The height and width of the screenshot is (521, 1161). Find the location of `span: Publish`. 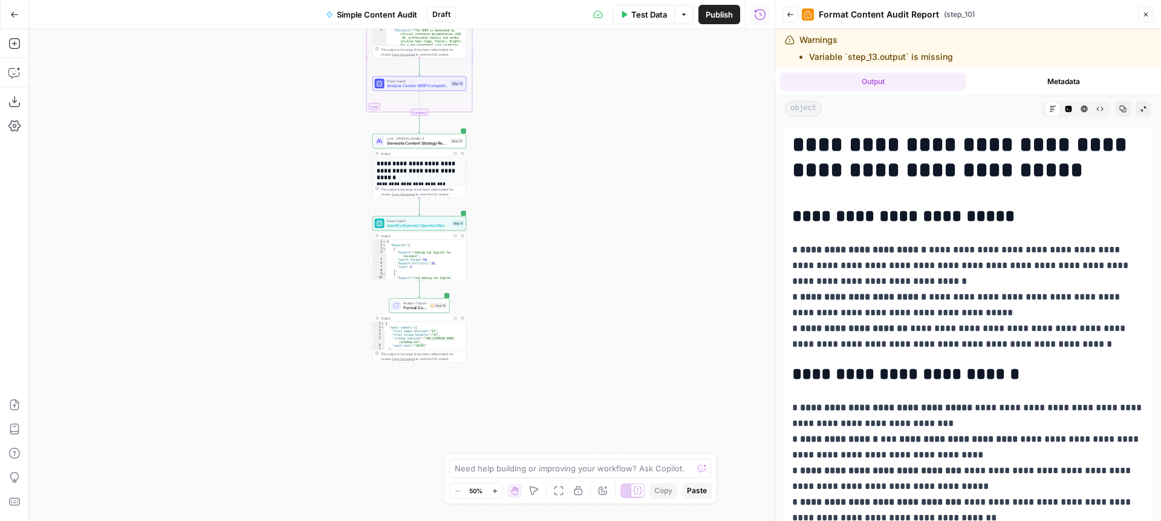

span: Publish is located at coordinates (719, 15).